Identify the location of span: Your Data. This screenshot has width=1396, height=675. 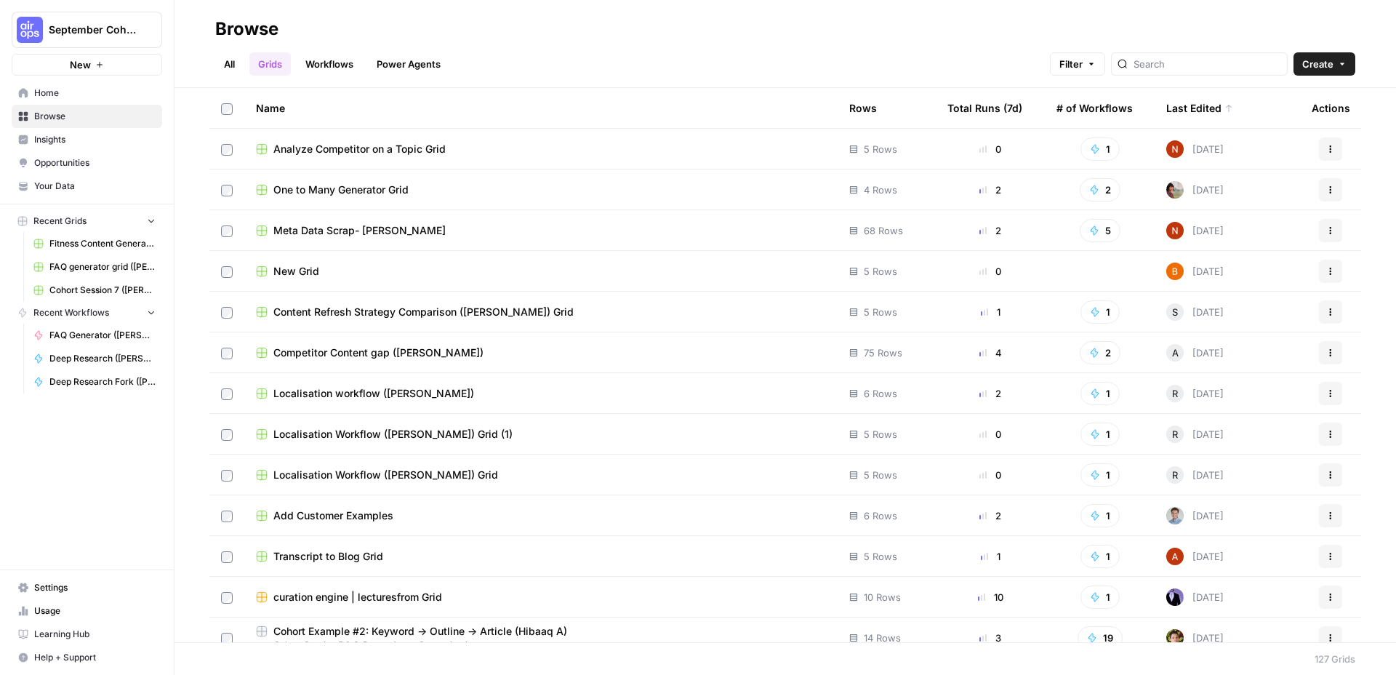
(95, 186).